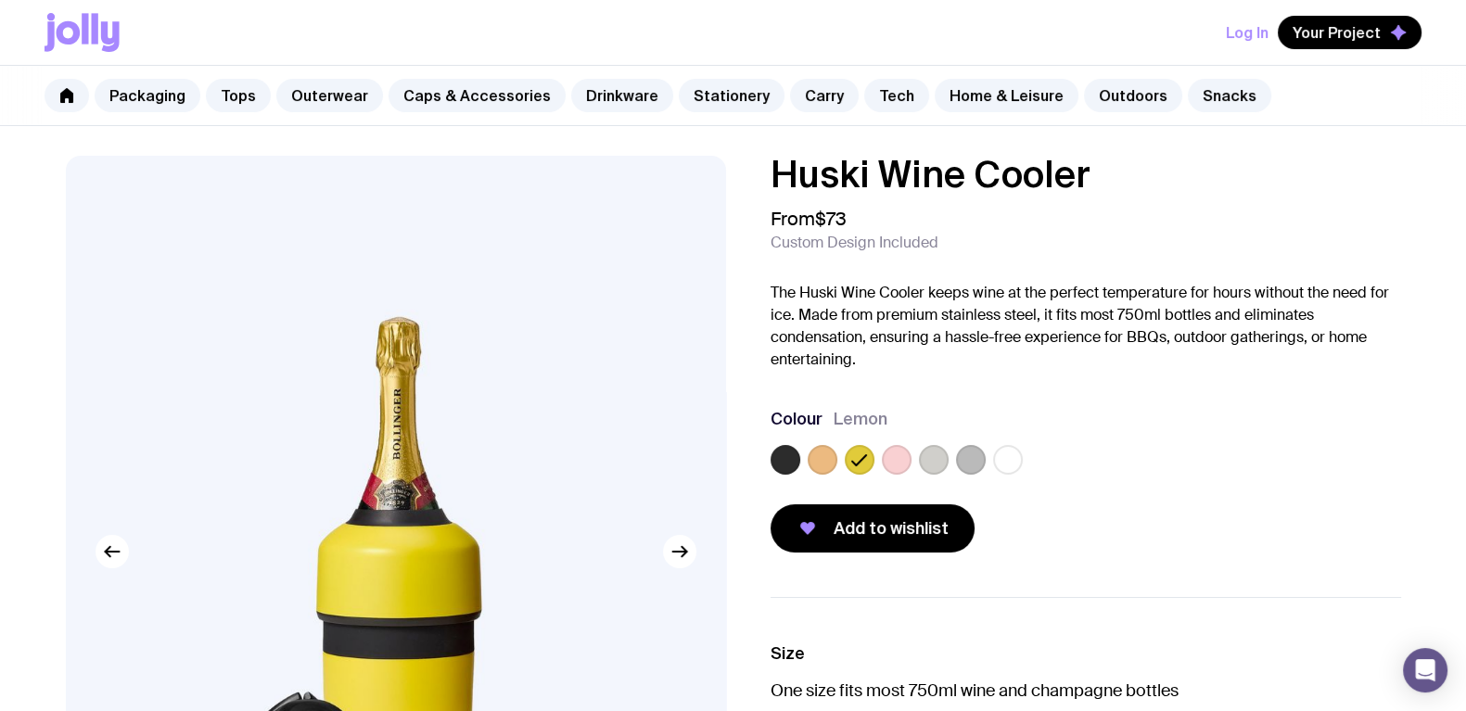  Describe the element at coordinates (1086, 326) in the screenshot. I see `p: The Huski Wine Cooler keeps wine at the perfect temperature for hours without the need for ice. M...` at that location.